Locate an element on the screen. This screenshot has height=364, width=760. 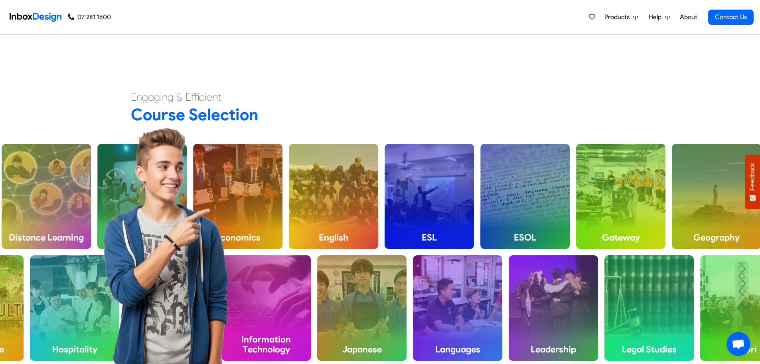
span: Feedback is located at coordinates (753, 176).